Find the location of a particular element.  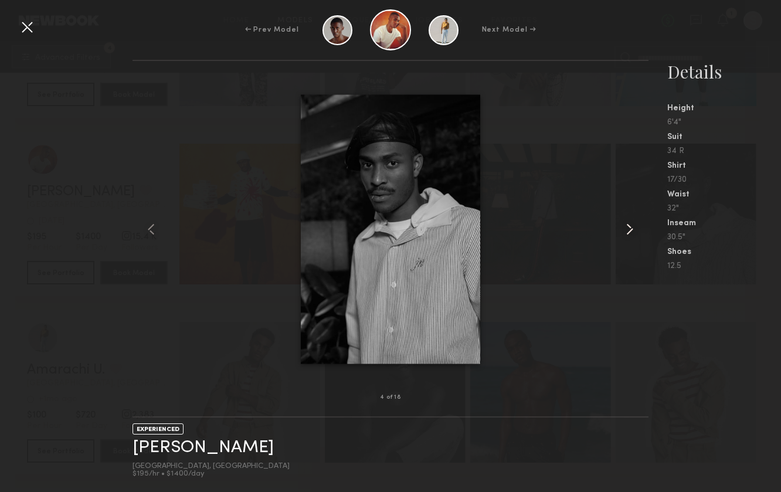

div: Inseam is located at coordinates (724, 223).